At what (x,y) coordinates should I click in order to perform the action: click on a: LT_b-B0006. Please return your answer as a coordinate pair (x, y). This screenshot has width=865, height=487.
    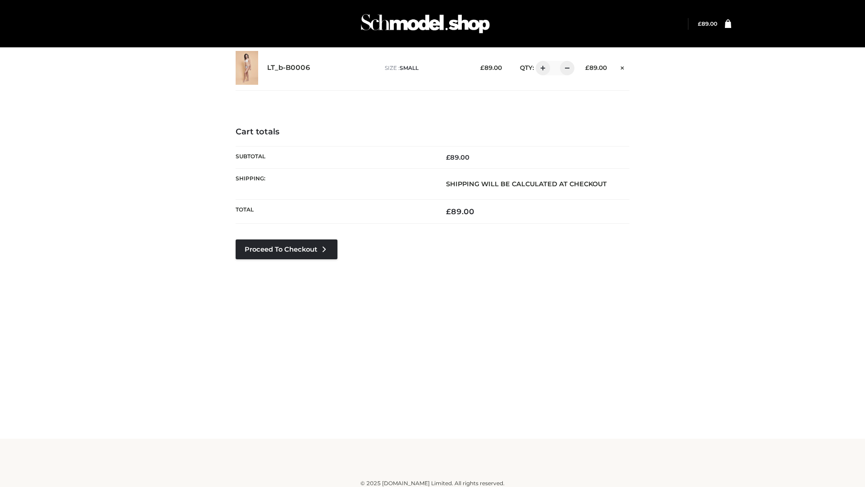
    Looking at the image, I should click on (289, 68).